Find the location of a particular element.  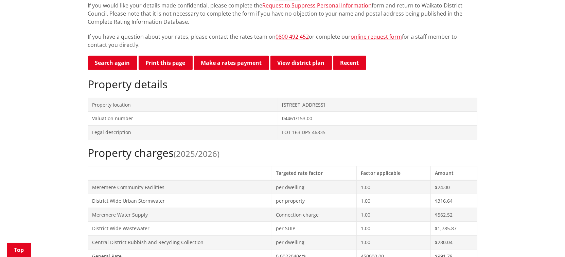

td: Property location is located at coordinates (183, 105).